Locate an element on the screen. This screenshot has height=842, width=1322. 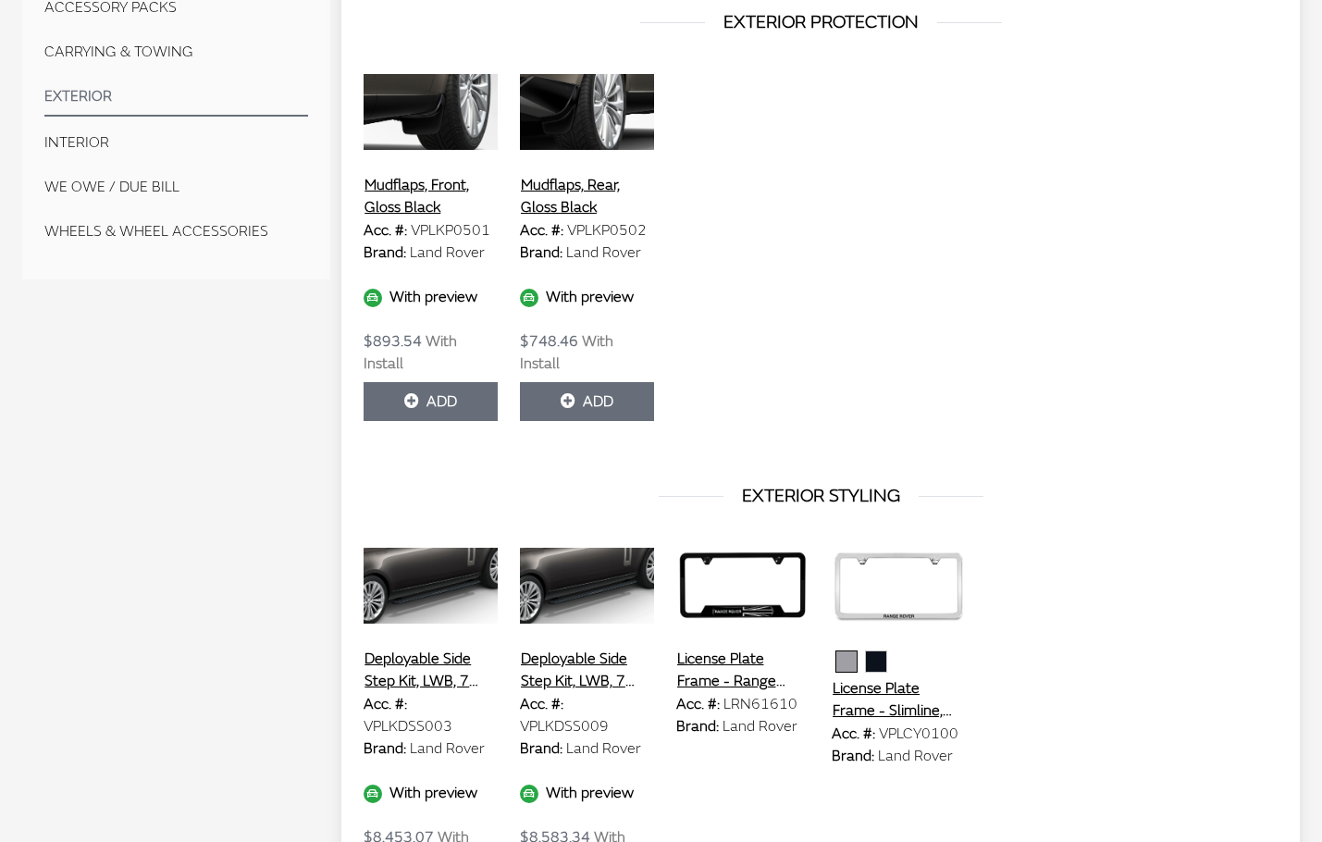
button: License Plate Frame - Range Rover with Black Union Jack, Matte Black finish is located at coordinates (743, 670).